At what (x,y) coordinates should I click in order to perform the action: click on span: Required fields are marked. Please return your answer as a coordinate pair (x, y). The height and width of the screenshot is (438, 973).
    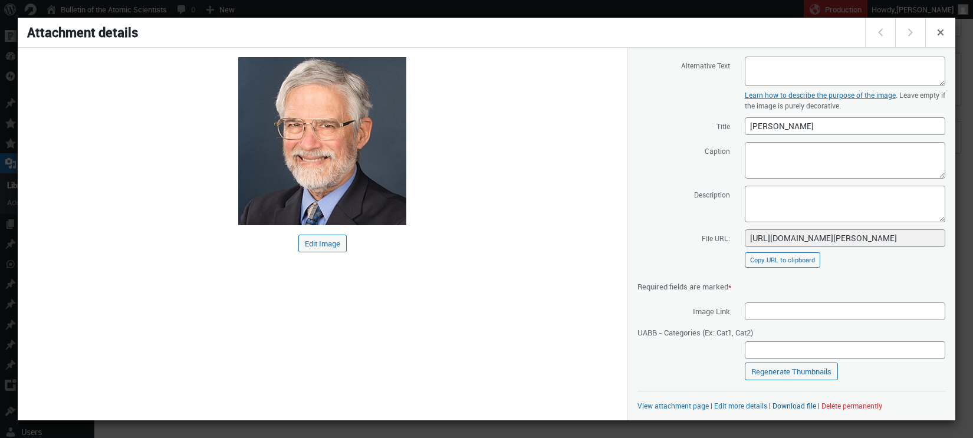
    Looking at the image, I should click on (685, 287).